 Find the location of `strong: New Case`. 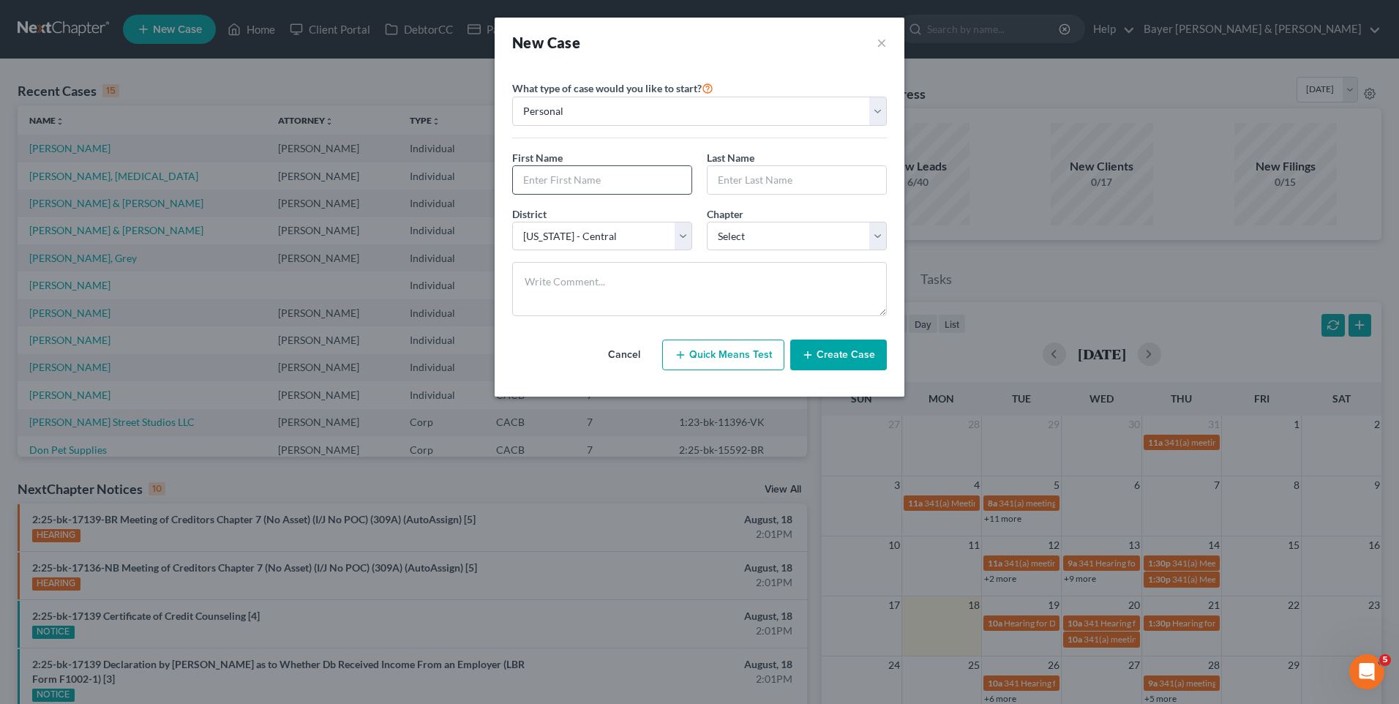

strong: New Case is located at coordinates (546, 42).